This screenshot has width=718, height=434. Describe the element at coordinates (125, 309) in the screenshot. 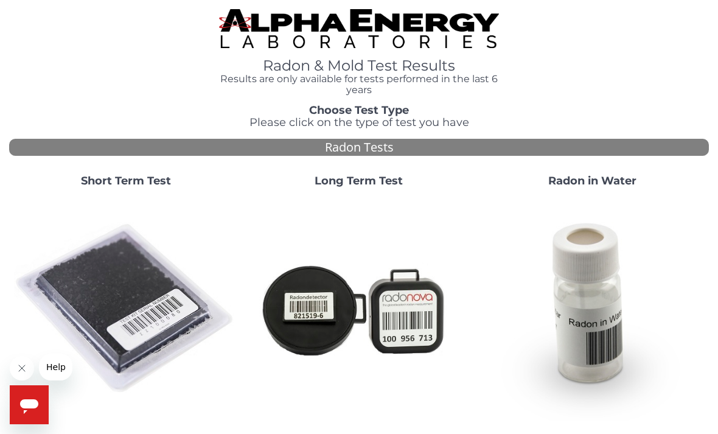

I see `img: ShortTerm.jpg` at that location.